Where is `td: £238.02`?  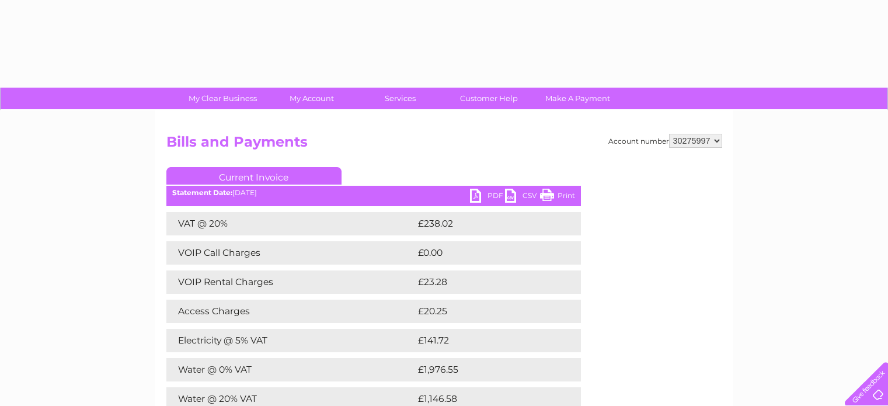
td: £238.02 is located at coordinates (488, 224).